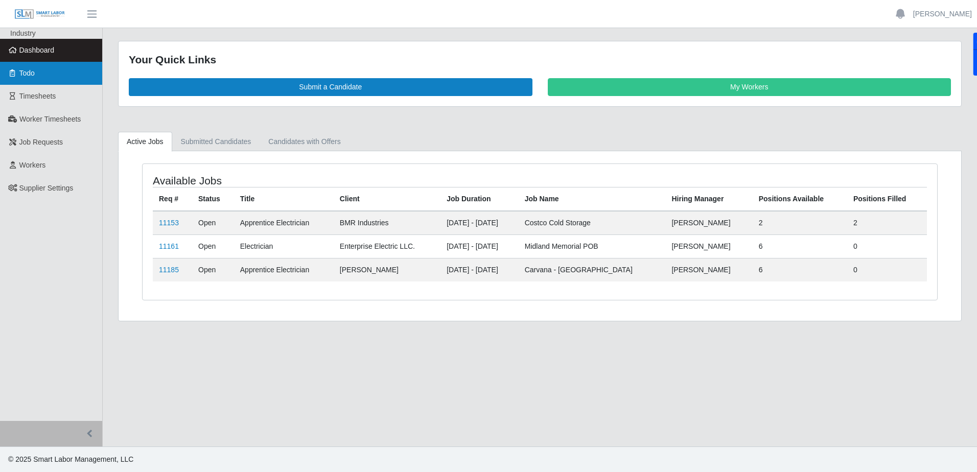  What do you see at coordinates (479, 199) in the screenshot?
I see `th: Job Duration` at bounding box center [479, 199].